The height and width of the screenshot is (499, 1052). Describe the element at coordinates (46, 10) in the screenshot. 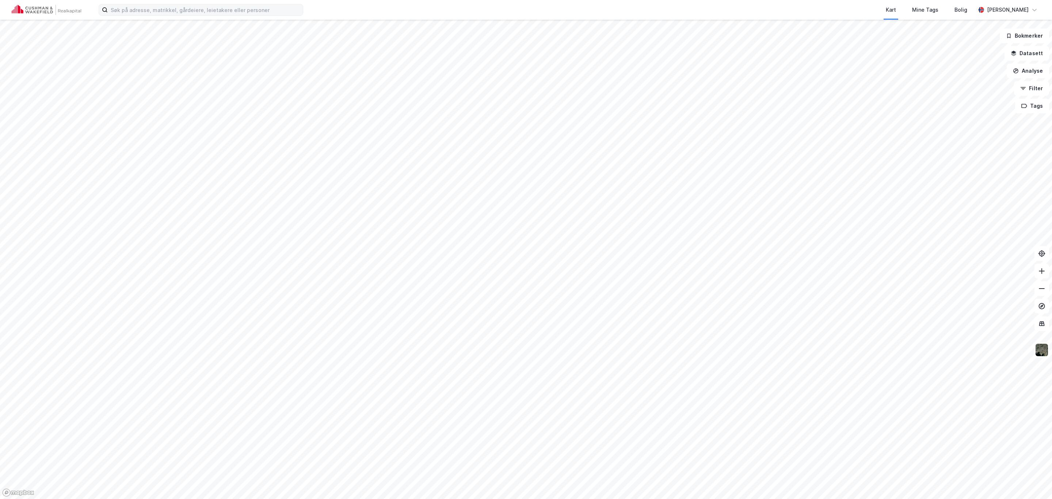

I see `img: cushman-wakefield-realkapital-logo.202ea83816669bd177139c58696a8fa1.svg` at that location.